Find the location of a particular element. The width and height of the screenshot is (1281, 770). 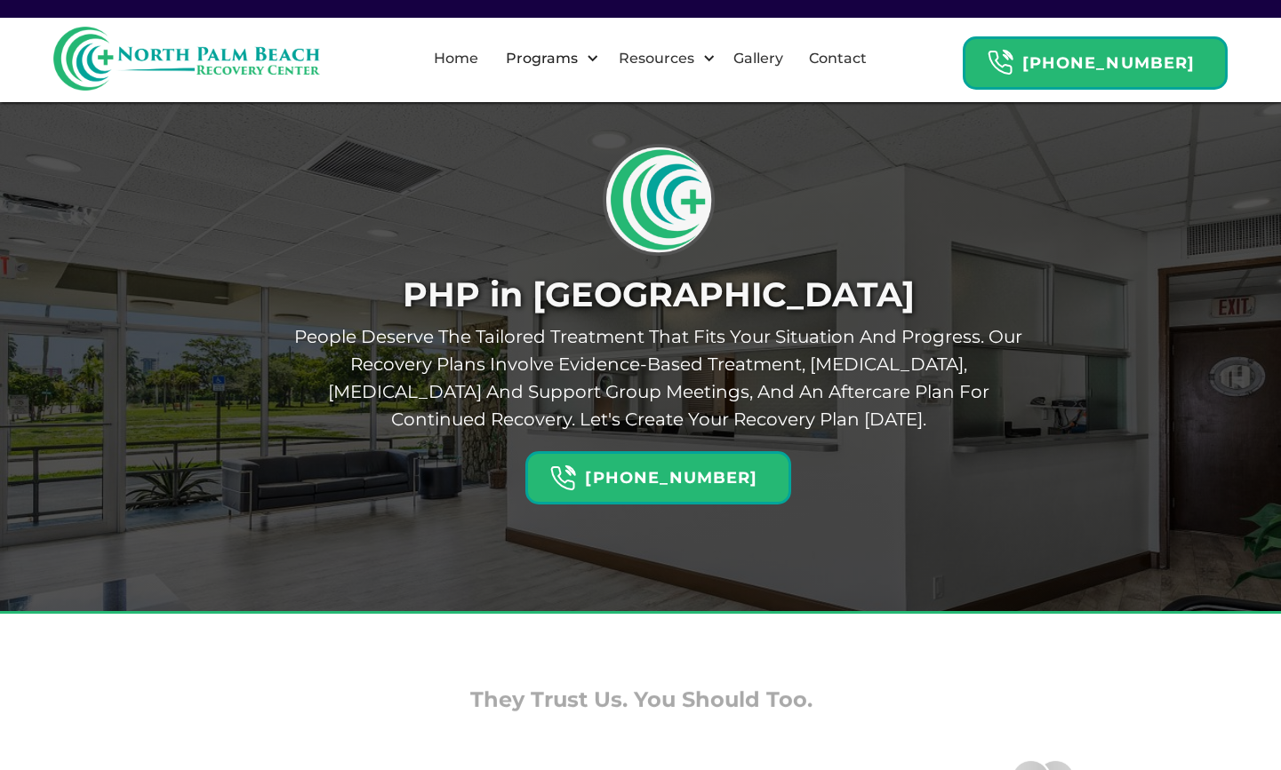

a: Contact is located at coordinates (837, 59).